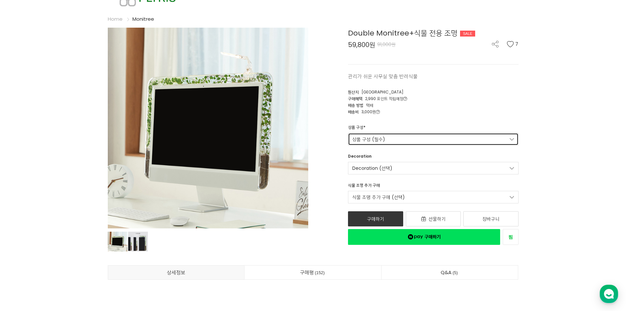 The image size is (626, 311). I want to click on a: Decoration (선택), so click(433, 168).